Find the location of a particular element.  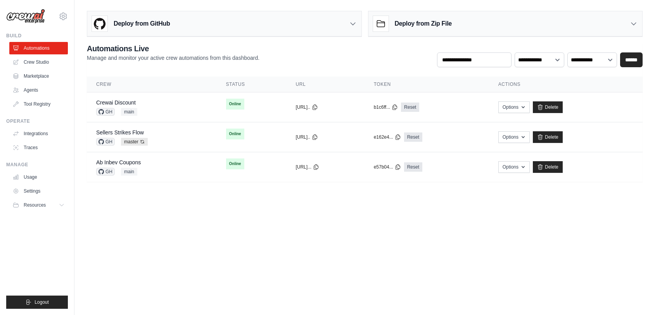

span: Resources is located at coordinates (35, 205).